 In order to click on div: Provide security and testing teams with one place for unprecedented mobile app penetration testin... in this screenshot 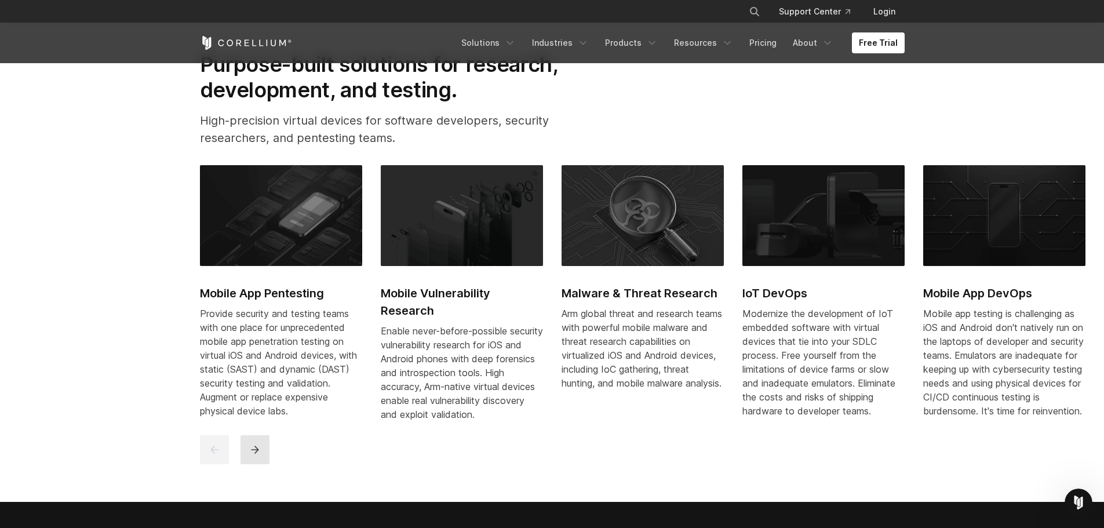, I will do `click(281, 362)`.